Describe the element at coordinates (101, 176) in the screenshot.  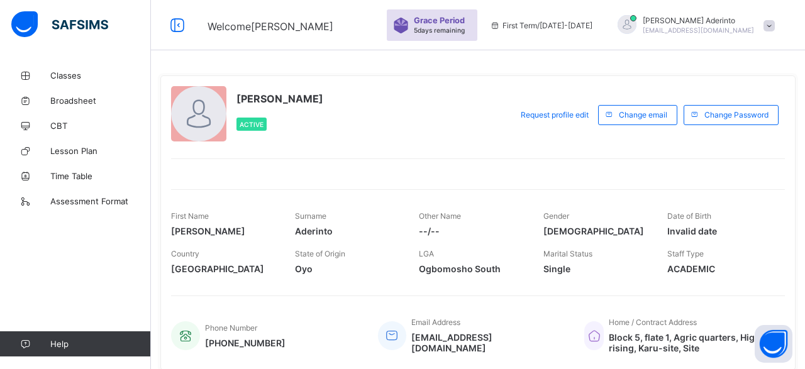
I see `span: Time Table` at that location.